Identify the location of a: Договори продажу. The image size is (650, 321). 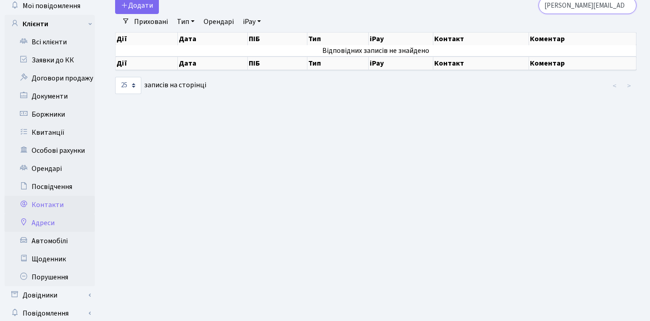
(50, 78).